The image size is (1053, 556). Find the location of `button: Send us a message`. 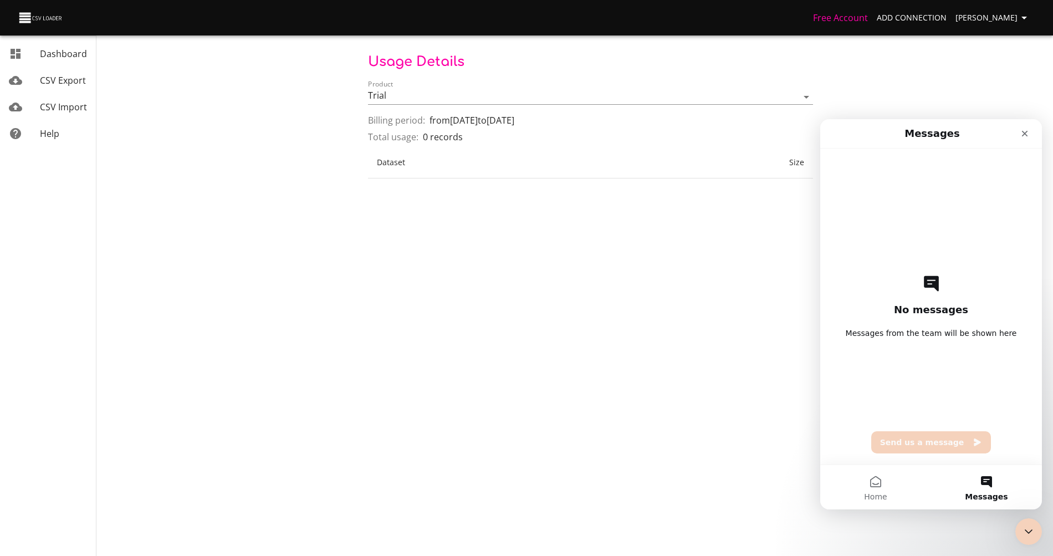

button: Send us a message is located at coordinates (111, 323).